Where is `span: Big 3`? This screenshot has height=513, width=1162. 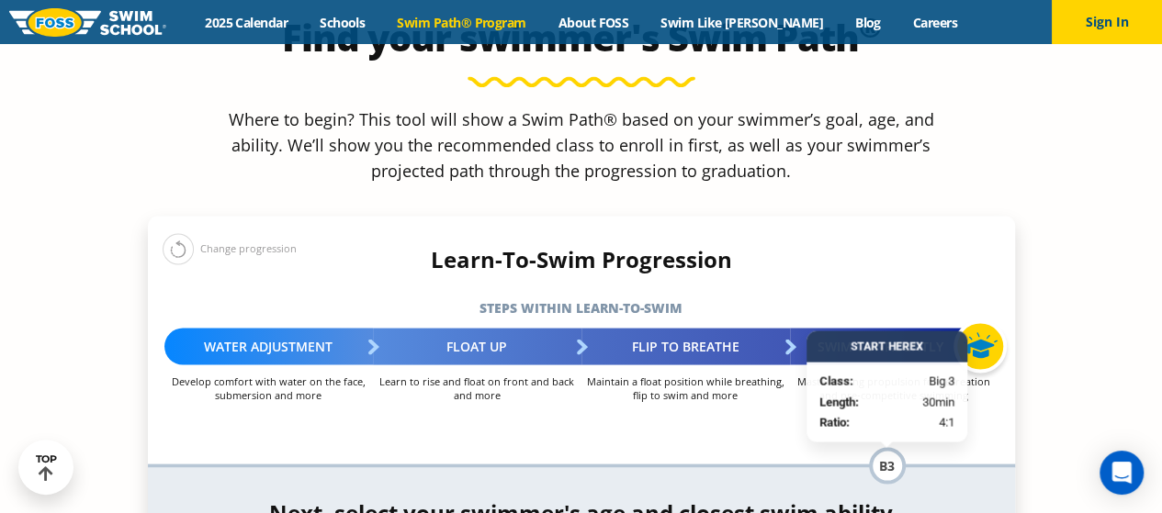
span: Big 3 is located at coordinates (941, 382).